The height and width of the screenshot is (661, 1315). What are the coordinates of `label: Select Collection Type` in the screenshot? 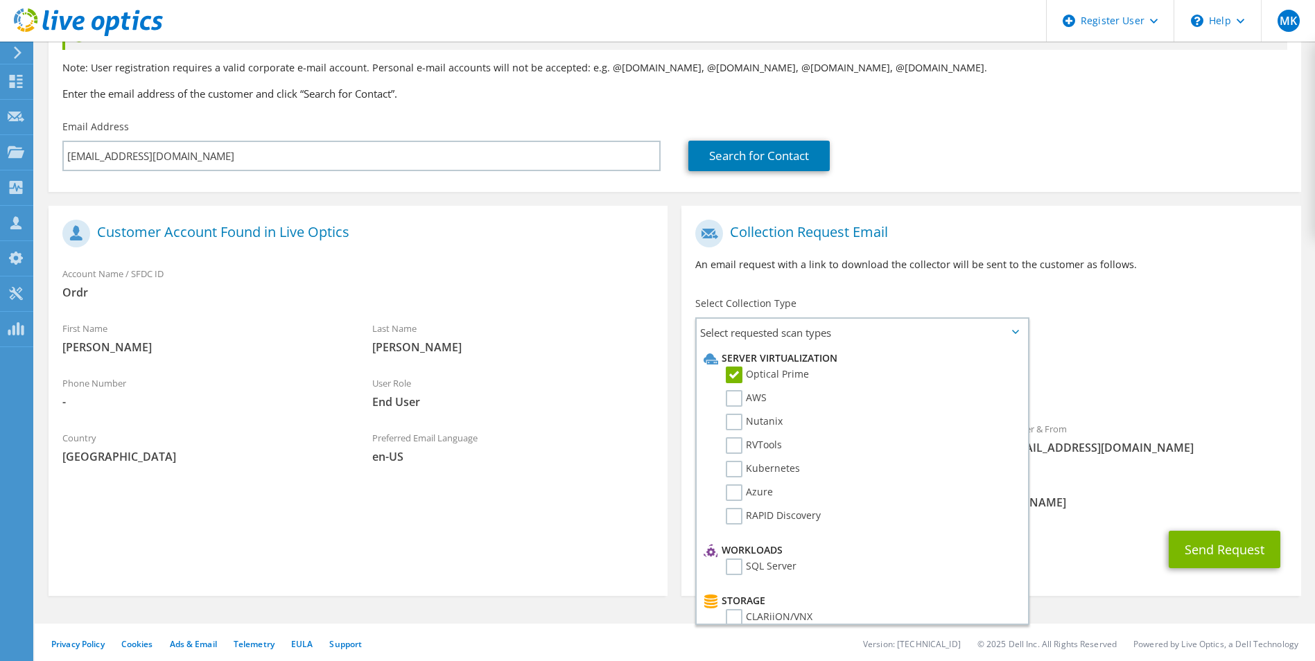 It's located at (746, 304).